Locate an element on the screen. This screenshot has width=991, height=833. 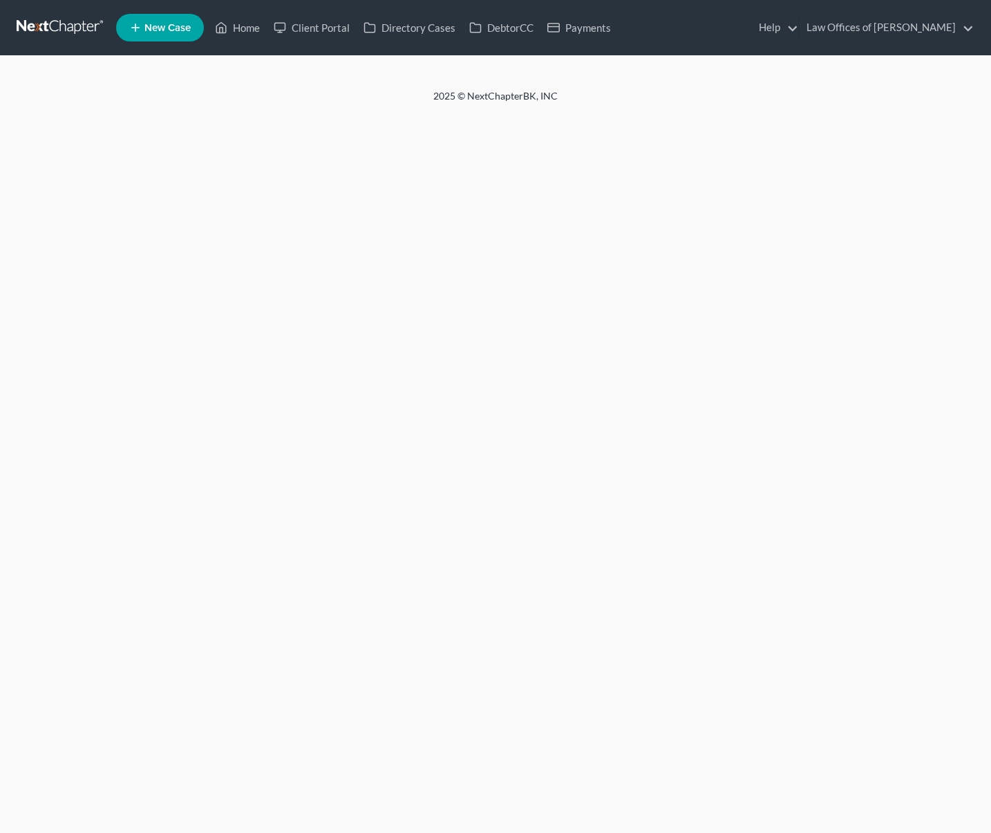
div: 2025 © NextChapterBK, INC is located at coordinates (496, 102).